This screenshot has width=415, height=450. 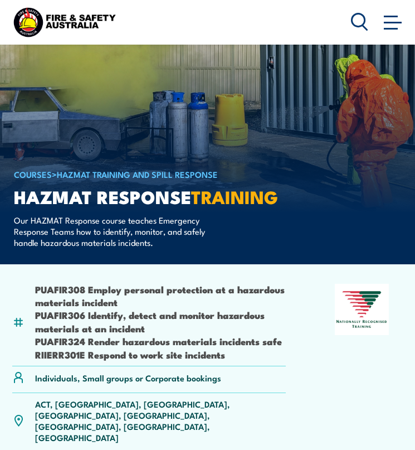 I want to click on p: Our HAZMAT Response course teaches Emergency Response Teams how to identify, monitor, and safely ..., so click(x=115, y=231).